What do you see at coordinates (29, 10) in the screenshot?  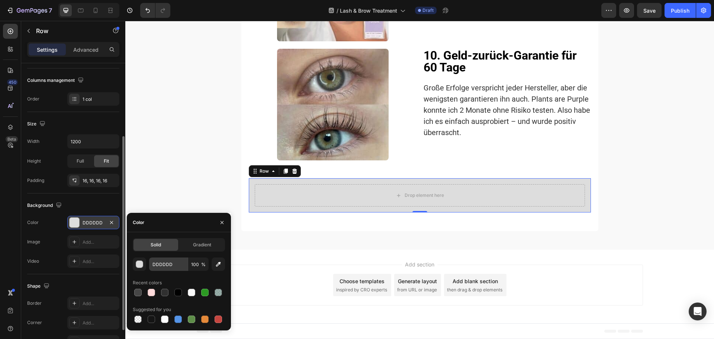 I see `button: 7` at bounding box center [29, 10].